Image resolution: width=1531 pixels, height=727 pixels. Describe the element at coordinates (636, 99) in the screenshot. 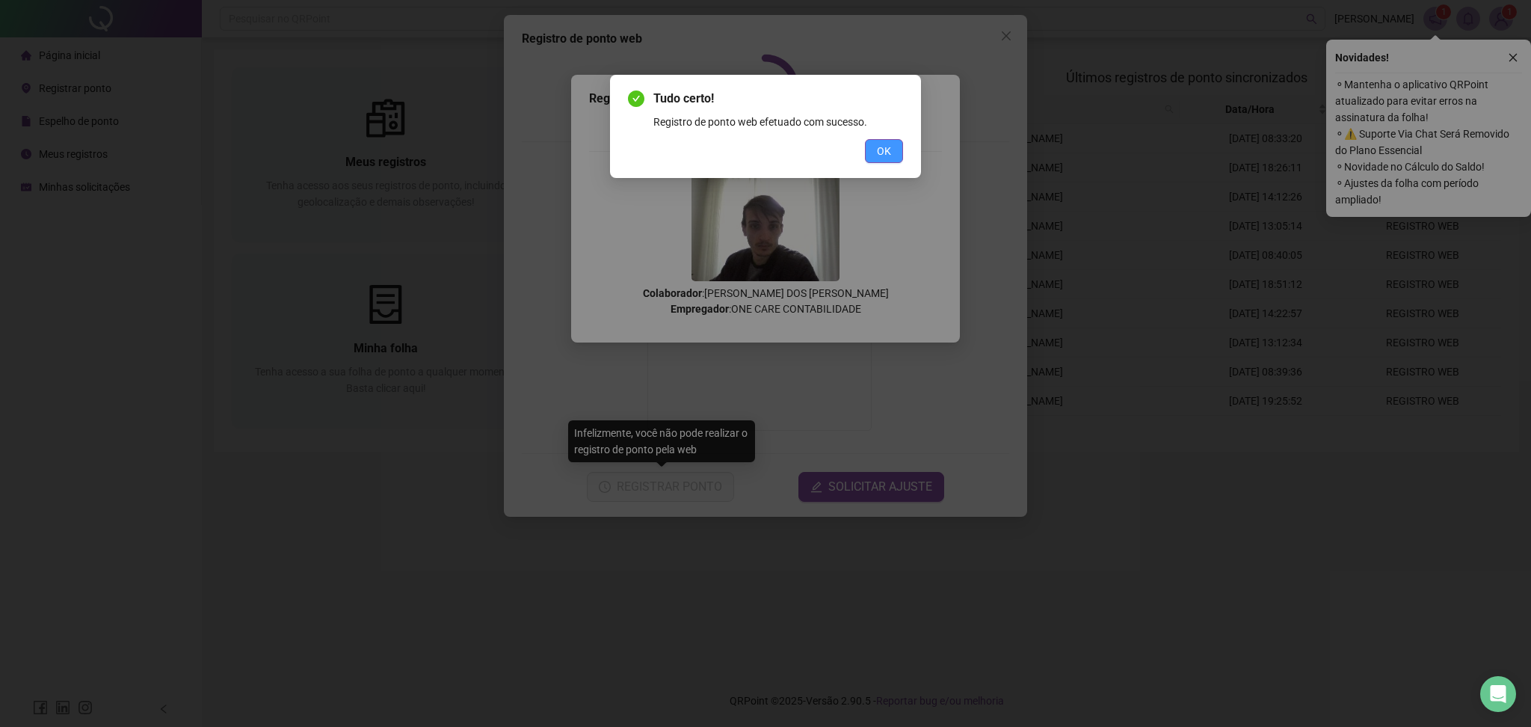

I see `span: check-circle` at that location.